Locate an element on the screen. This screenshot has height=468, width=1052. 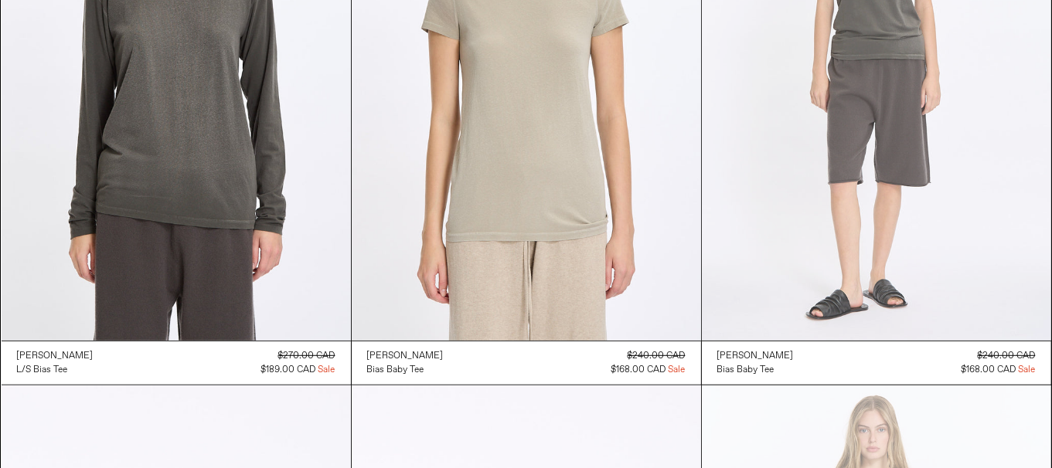
s: $270.00 CAD is located at coordinates (307, 356).